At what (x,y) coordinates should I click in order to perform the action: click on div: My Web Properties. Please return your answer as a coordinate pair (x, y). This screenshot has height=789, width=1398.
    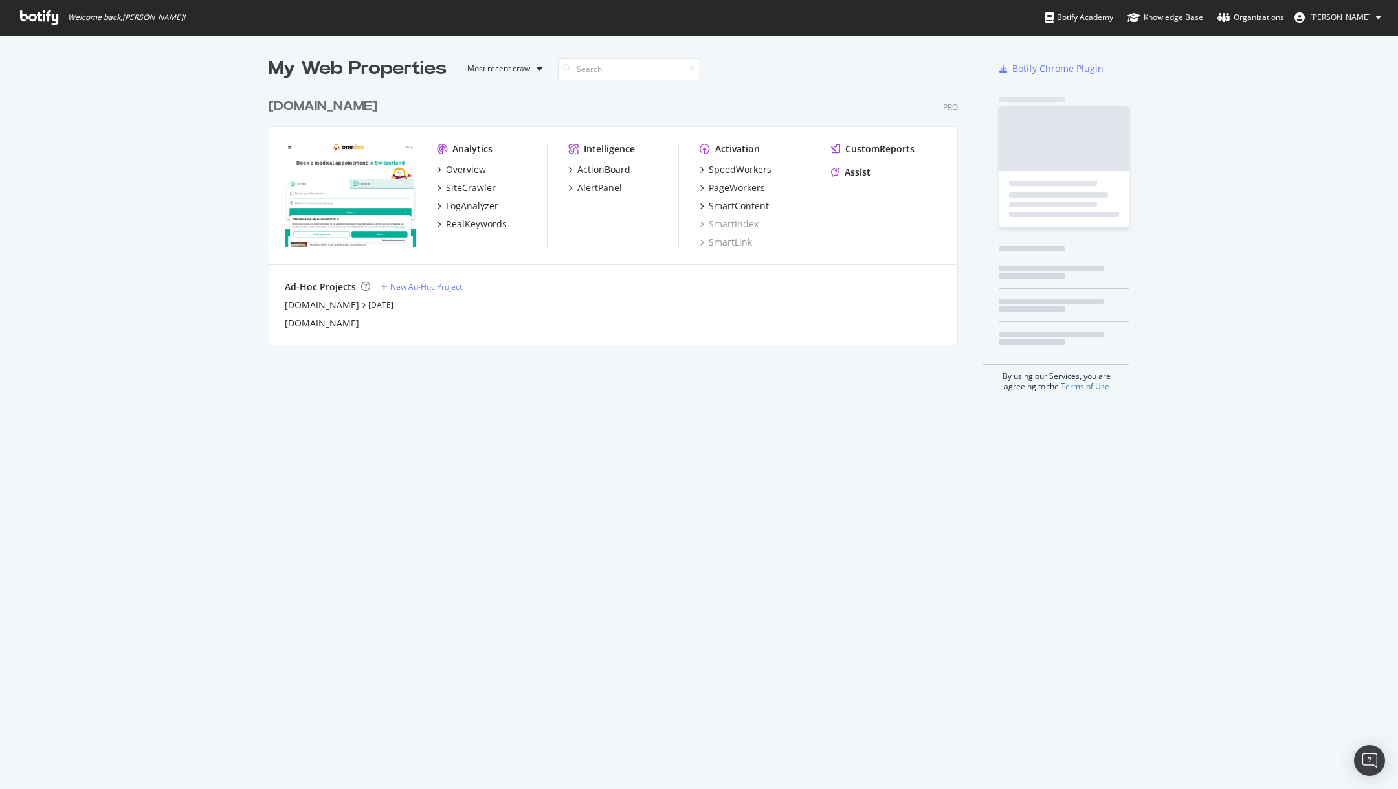
    Looking at the image, I should click on (357, 69).